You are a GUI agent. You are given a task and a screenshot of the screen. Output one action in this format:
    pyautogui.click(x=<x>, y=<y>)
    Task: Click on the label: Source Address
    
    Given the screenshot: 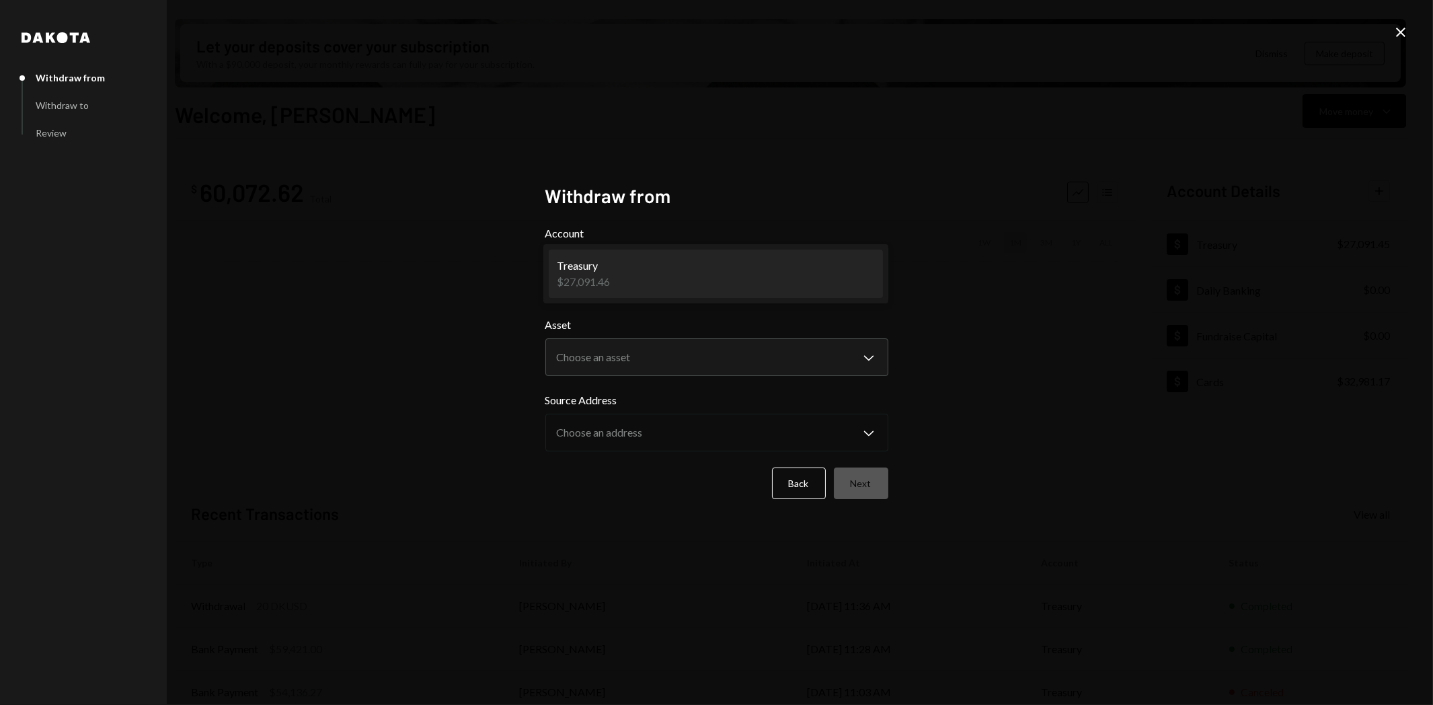 What is the action you would take?
    pyautogui.click(x=717, y=400)
    